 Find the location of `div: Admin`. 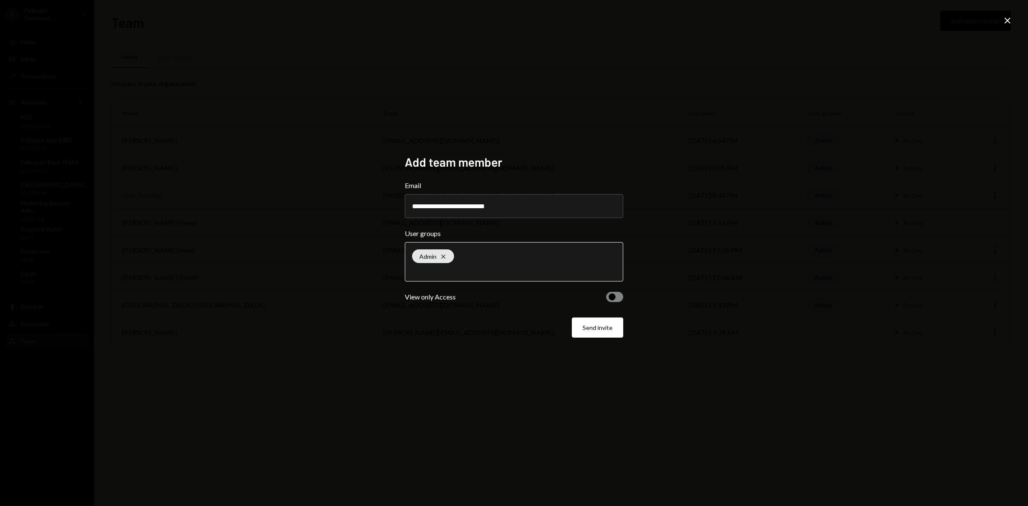

div: Admin is located at coordinates (433, 256).